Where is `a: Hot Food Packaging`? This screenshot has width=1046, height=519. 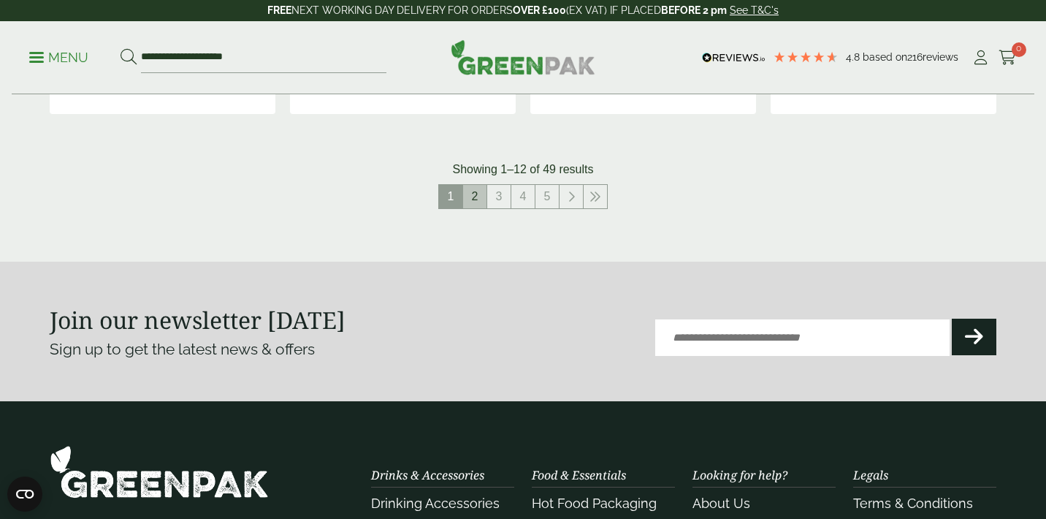 a: Hot Food Packaging is located at coordinates (594, 503).